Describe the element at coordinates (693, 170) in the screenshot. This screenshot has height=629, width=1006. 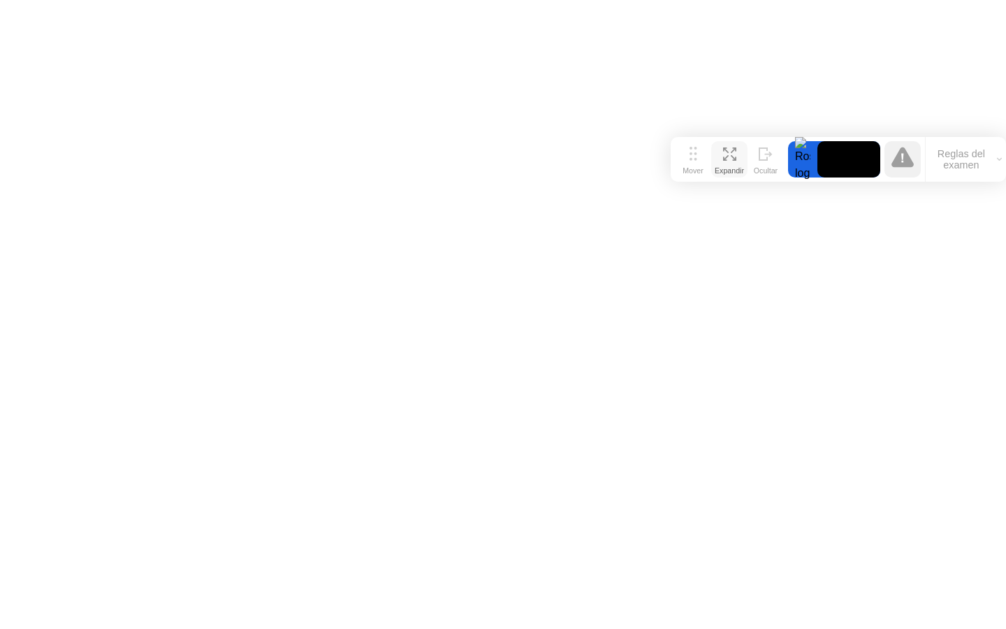
I see `div: Mover` at that location.